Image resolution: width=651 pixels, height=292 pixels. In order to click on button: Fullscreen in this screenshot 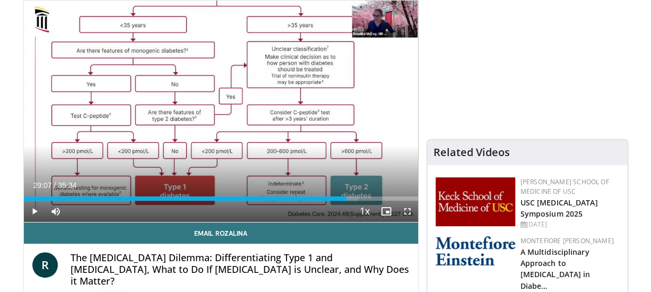, I will do `click(408, 211)`.